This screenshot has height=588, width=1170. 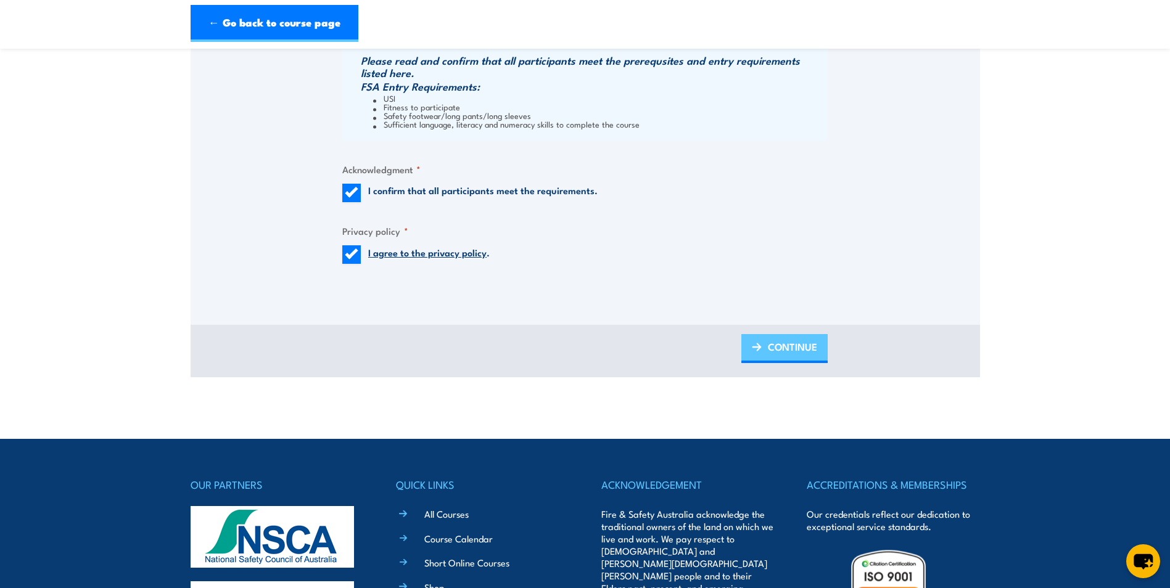 What do you see at coordinates (446, 514) in the screenshot?
I see `a: All Courses` at bounding box center [446, 514].